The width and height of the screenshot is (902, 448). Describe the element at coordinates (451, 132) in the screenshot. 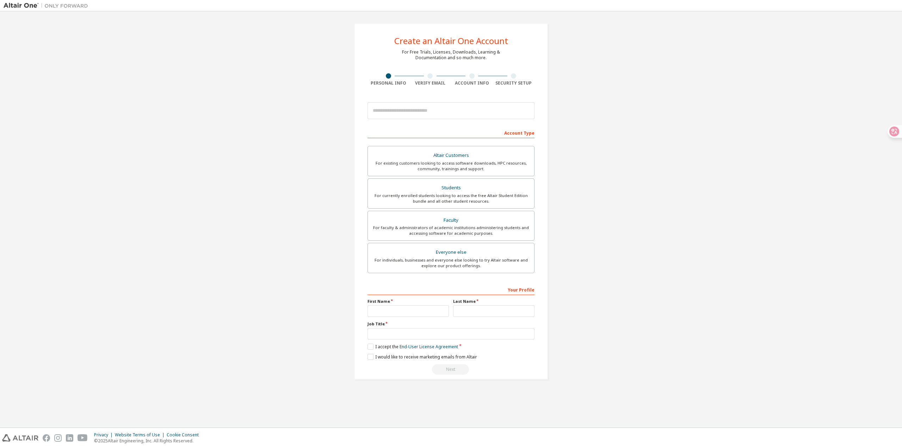

I see `div: Account Type` at that location.